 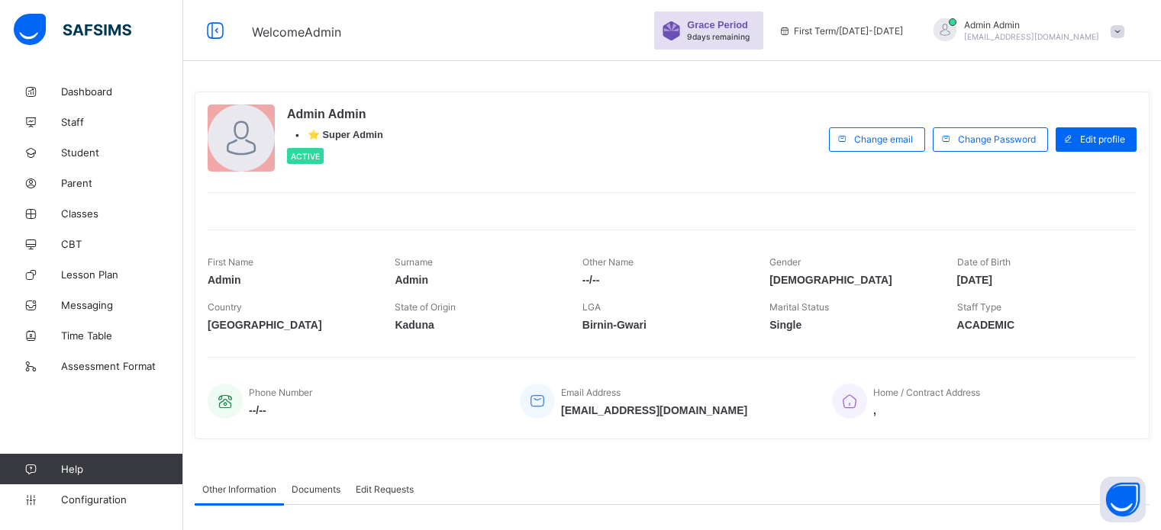 What do you see at coordinates (231, 262) in the screenshot?
I see `span: First Name` at bounding box center [231, 262].